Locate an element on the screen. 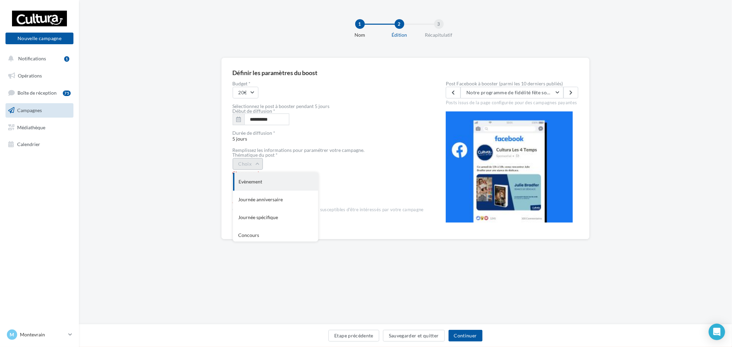 The width and height of the screenshot is (732, 347). a: Calendrier is located at coordinates (39, 144).